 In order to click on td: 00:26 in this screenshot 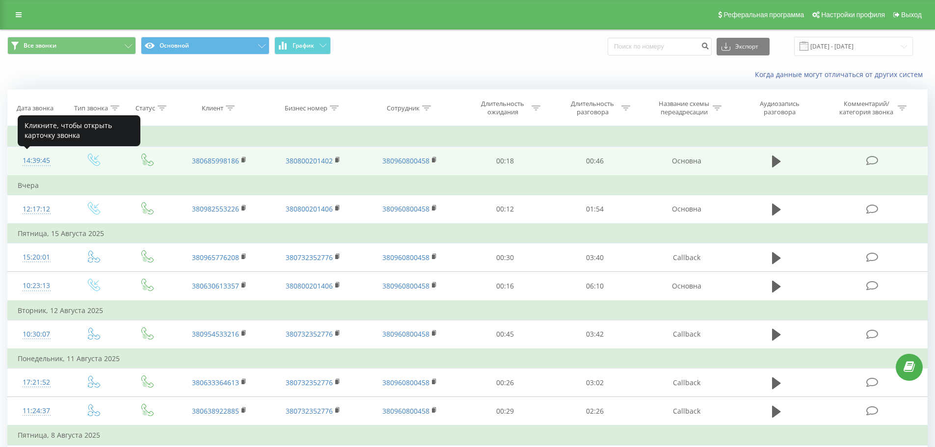, I will do `click(505, 383)`.